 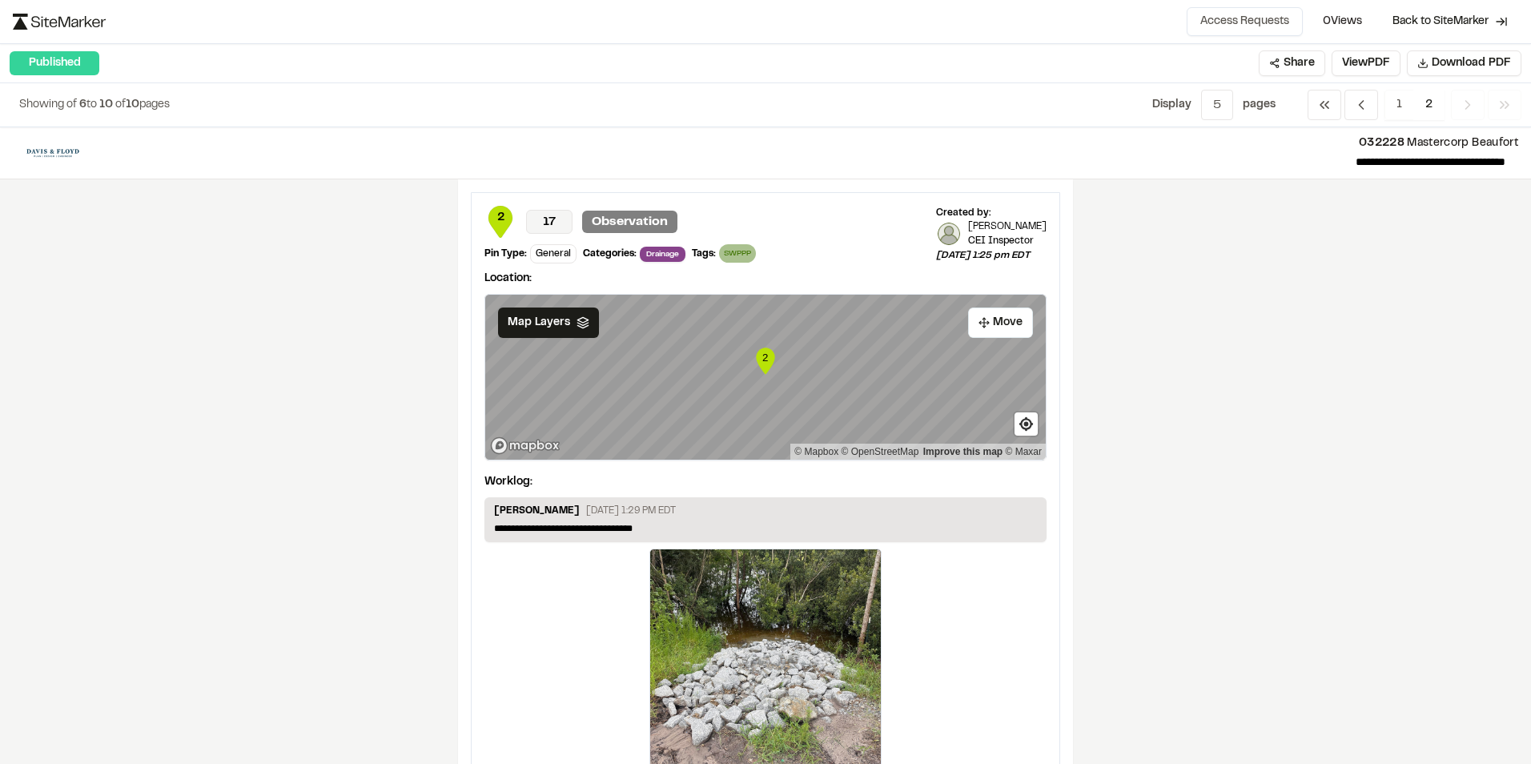 I want to click on span: Find my location, so click(x=1026, y=424).